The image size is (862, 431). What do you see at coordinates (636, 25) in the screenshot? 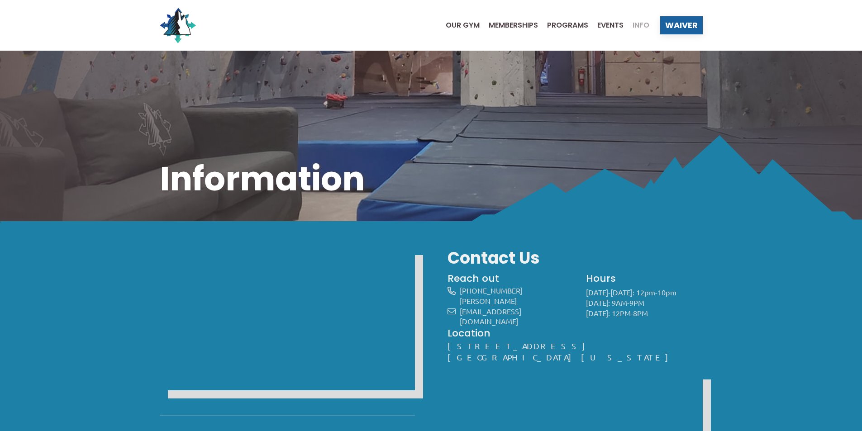
I see `a: Info` at bounding box center [636, 25].